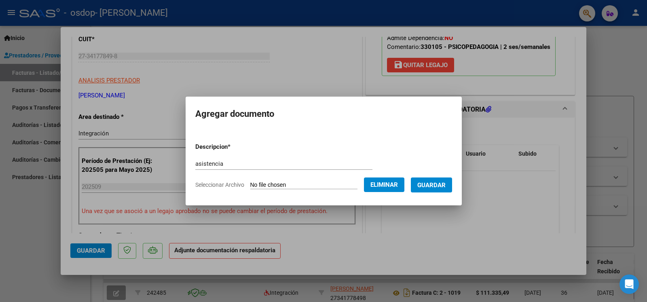 The width and height of the screenshot is (647, 302). What do you see at coordinates (384, 185) in the screenshot?
I see `button: Eliminar` at bounding box center [384, 185].